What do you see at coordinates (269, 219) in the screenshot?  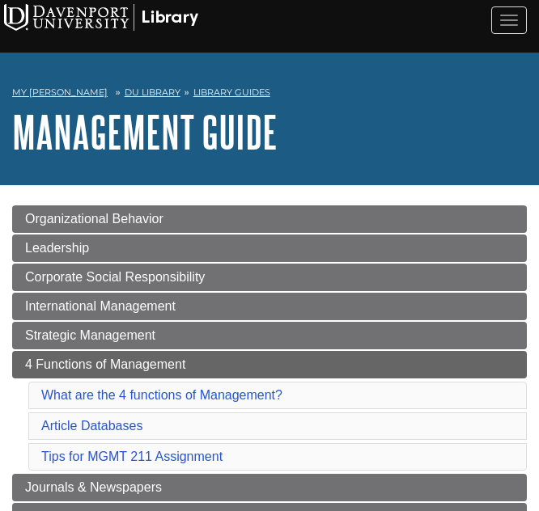 I see `a: Organizational Behavior` at bounding box center [269, 219].